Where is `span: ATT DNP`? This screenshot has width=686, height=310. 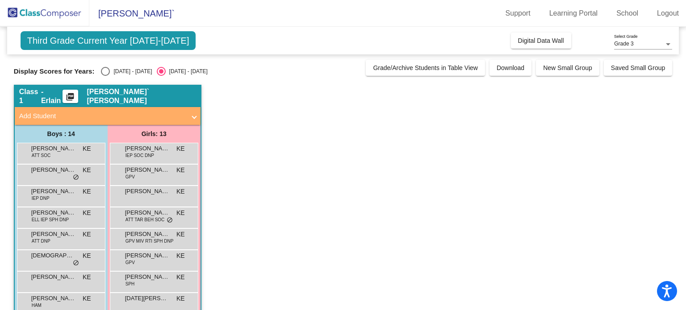
span: ATT DNP is located at coordinates (41, 241).